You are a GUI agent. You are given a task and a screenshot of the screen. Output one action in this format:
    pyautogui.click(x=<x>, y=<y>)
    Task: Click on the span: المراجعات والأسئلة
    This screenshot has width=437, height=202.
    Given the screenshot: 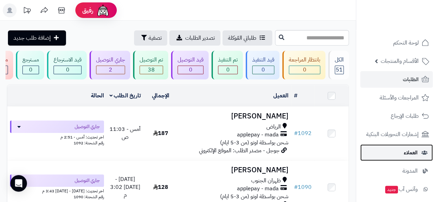 What is the action you would take?
    pyautogui.click(x=399, y=98)
    